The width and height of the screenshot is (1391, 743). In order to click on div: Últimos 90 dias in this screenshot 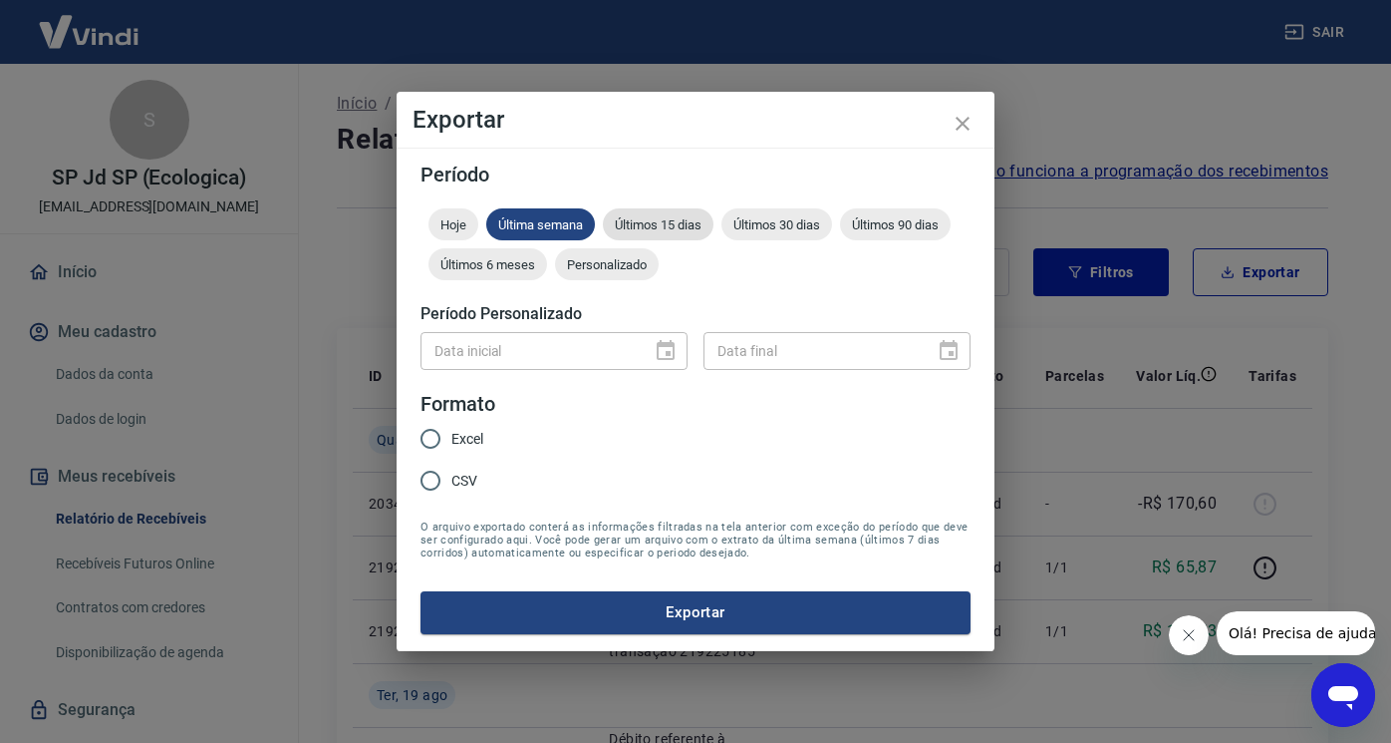, I will do `click(895, 224)`.